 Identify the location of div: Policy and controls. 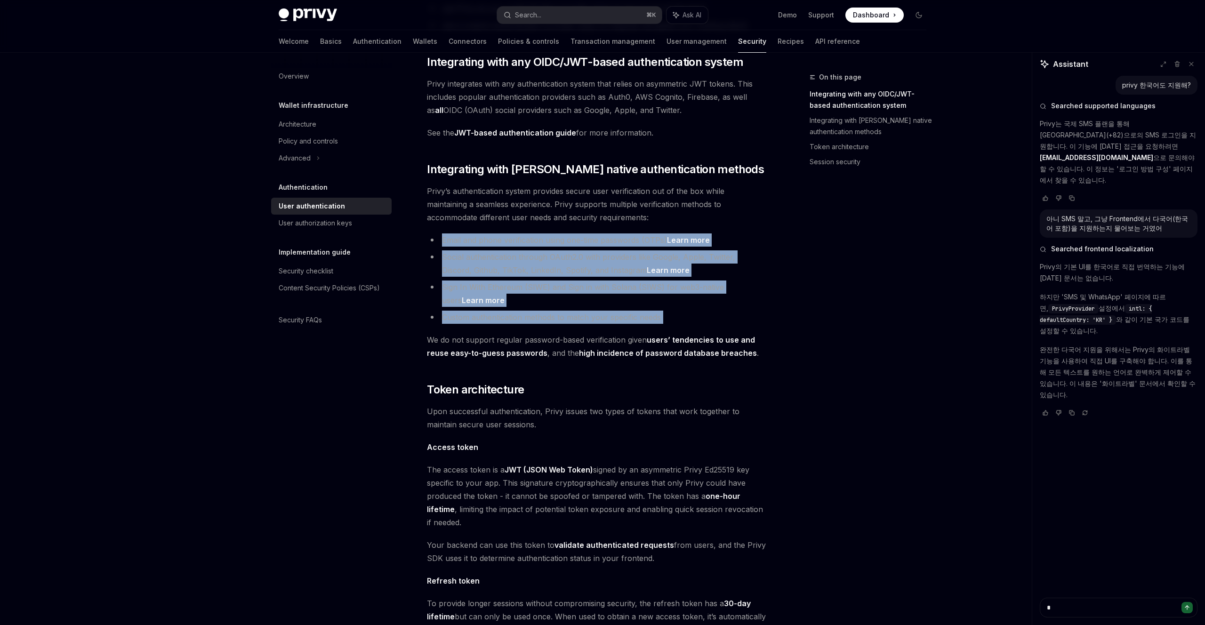
(308, 141).